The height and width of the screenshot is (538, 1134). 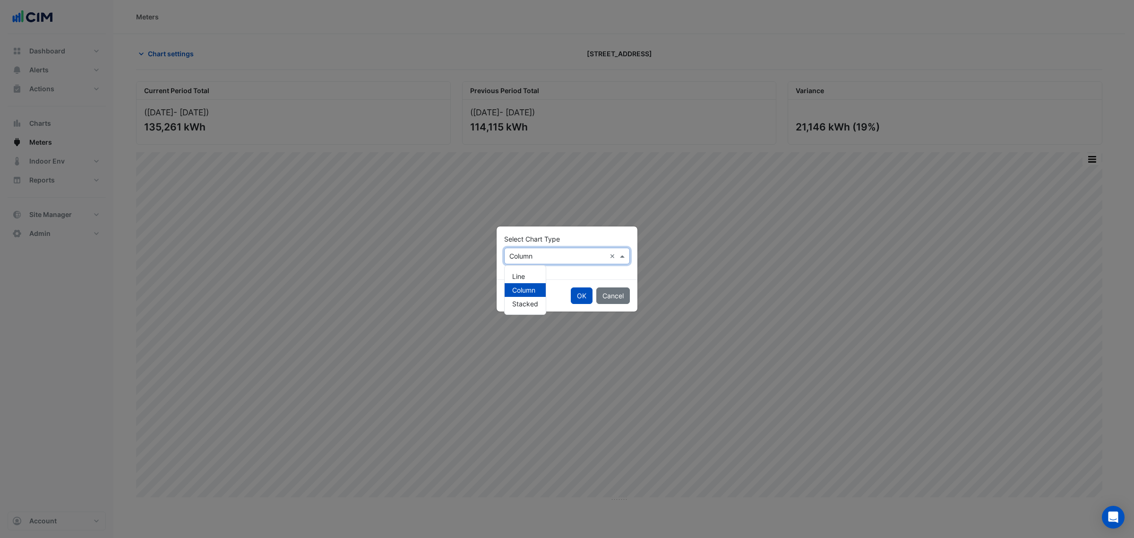 I want to click on div: Options List, so click(x=525, y=290).